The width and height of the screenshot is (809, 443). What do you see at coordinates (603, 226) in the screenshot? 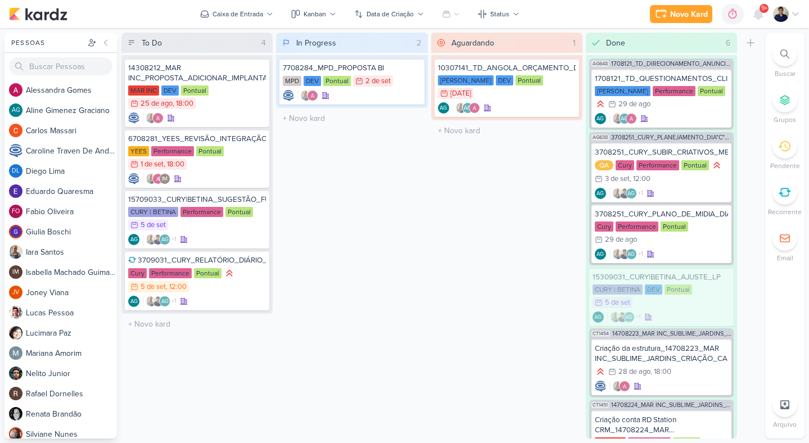
I see `div: Cury` at bounding box center [603, 226].